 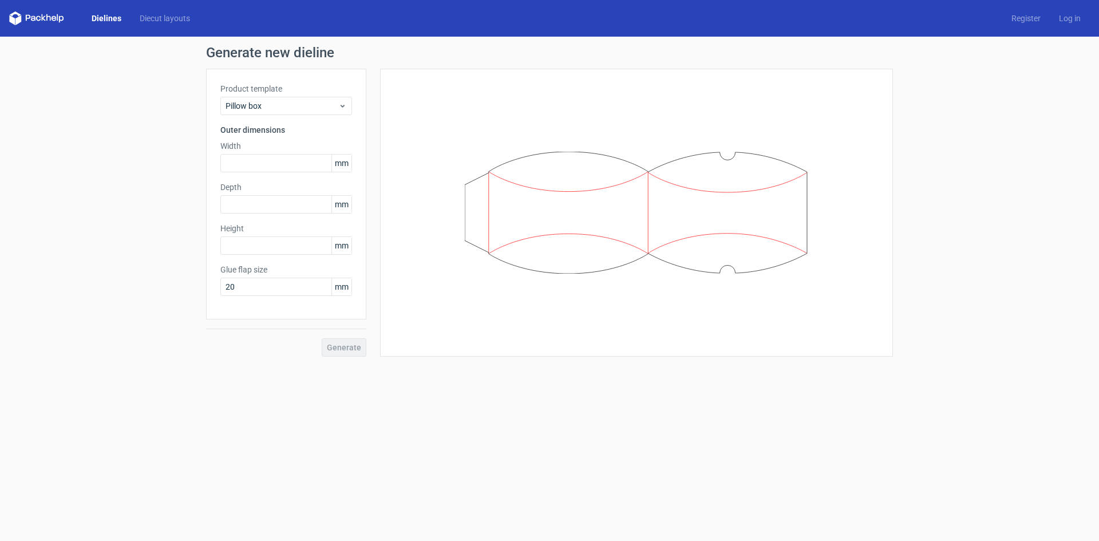 I want to click on a: Dielines, so click(x=106, y=18).